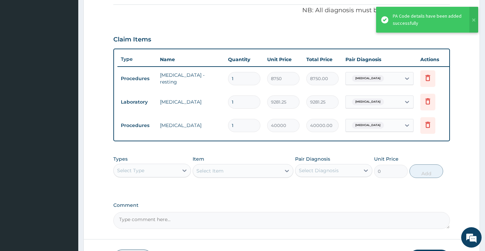  Describe the element at coordinates (120, 159) in the screenshot. I see `label: Types` at that location.